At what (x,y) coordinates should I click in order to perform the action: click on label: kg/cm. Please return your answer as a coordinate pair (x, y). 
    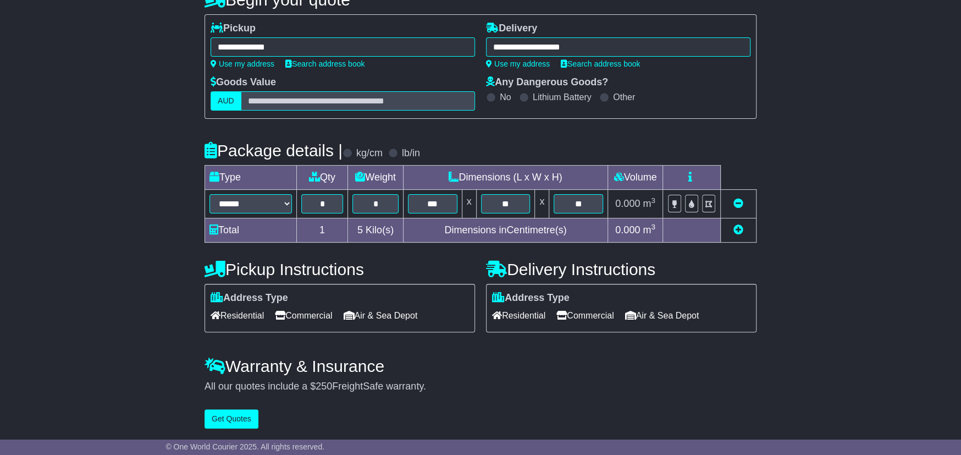
    Looking at the image, I should click on (369, 153).